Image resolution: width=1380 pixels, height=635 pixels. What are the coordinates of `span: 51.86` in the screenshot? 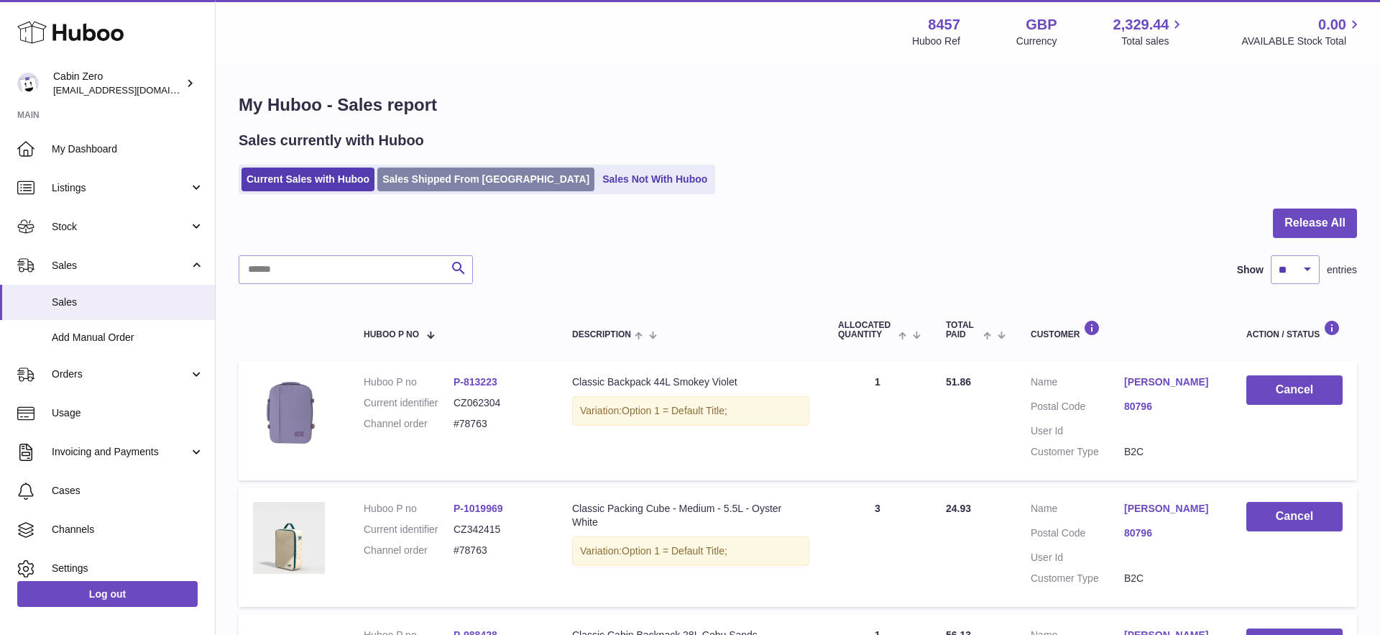 It's located at (958, 382).